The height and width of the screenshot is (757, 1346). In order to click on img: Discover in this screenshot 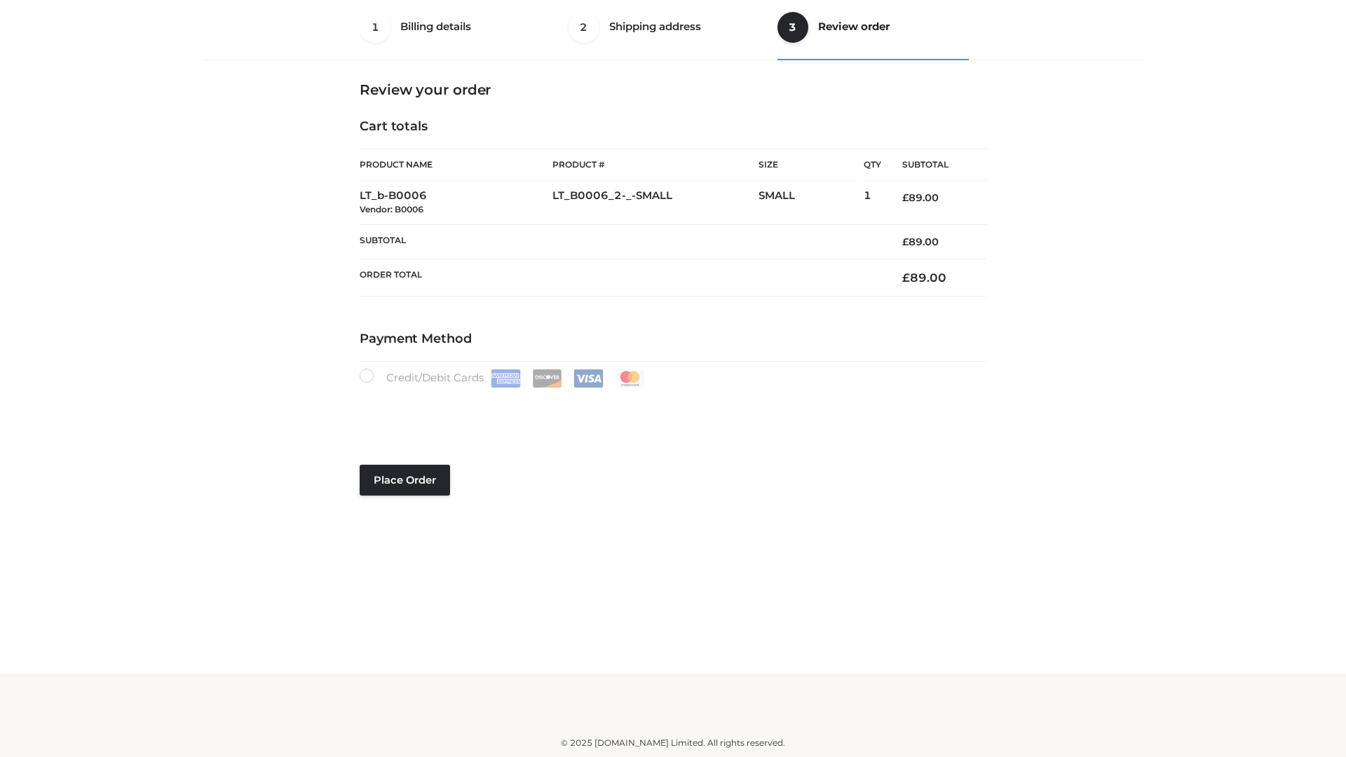, I will do `click(547, 379)`.